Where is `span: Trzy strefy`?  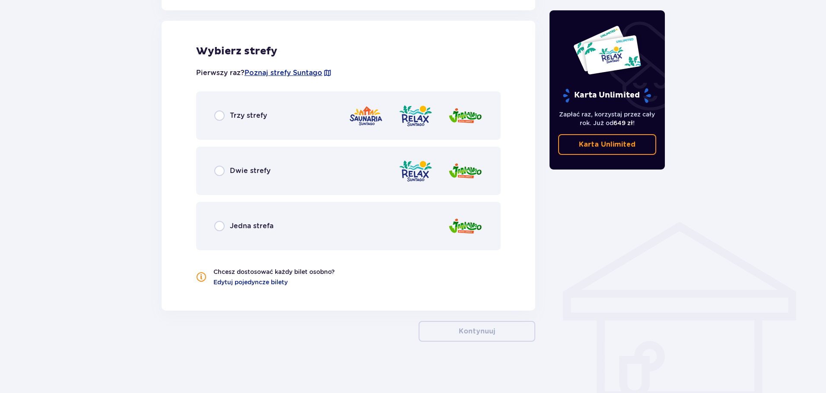 span: Trzy strefy is located at coordinates (248, 116).